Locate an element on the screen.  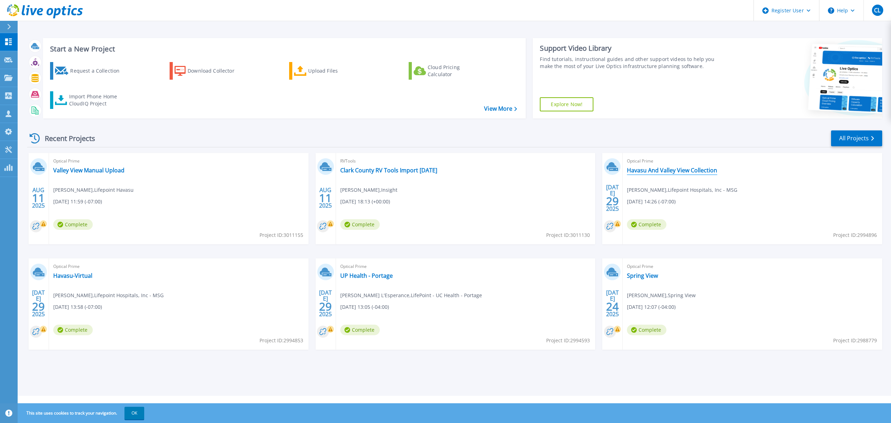
a: Cloud Pricing Calculator is located at coordinates (448, 71).